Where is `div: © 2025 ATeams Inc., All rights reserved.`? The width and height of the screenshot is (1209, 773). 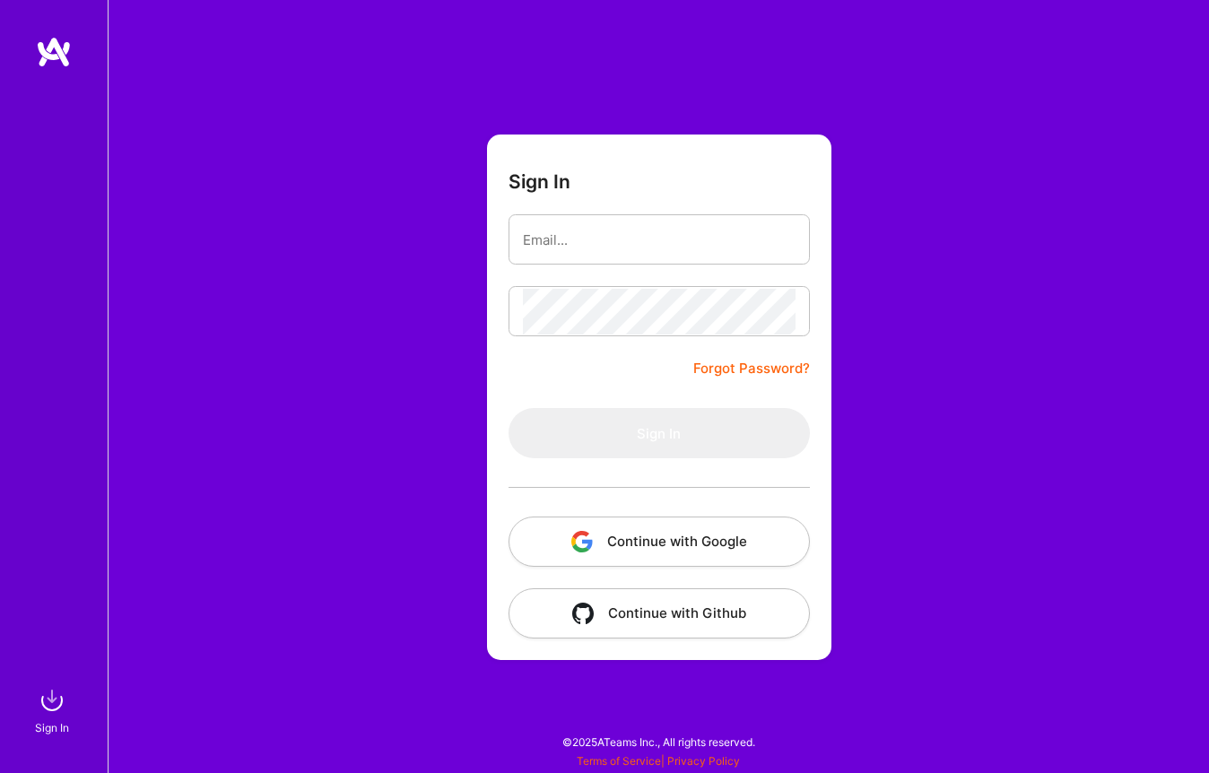 div: © 2025 ATeams Inc., All rights reserved. is located at coordinates (658, 742).